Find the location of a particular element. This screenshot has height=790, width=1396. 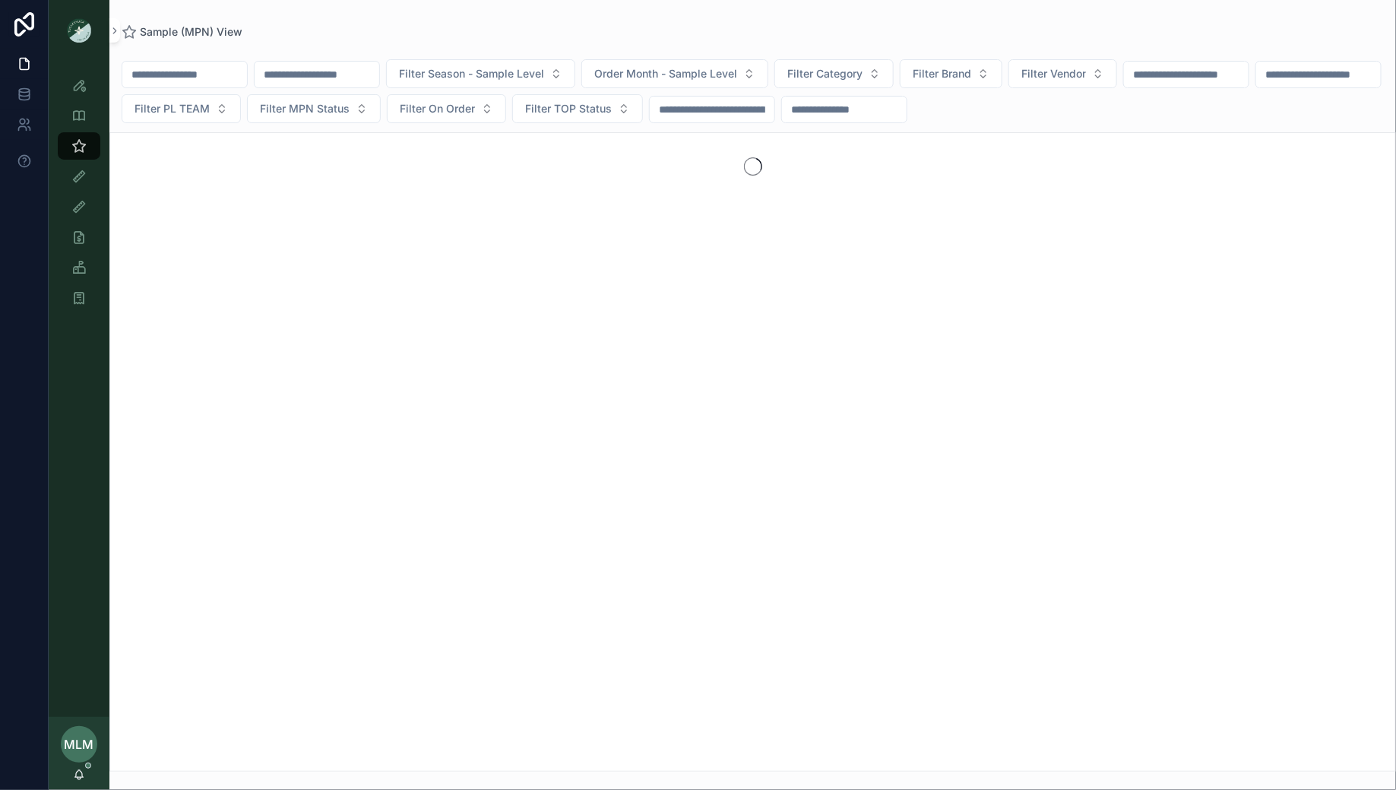

span: Sample (MPN) View is located at coordinates (191, 32).